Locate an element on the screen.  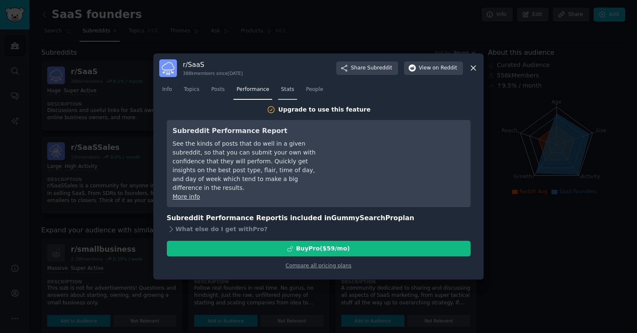
button: ShareSubreddit is located at coordinates (367, 68).